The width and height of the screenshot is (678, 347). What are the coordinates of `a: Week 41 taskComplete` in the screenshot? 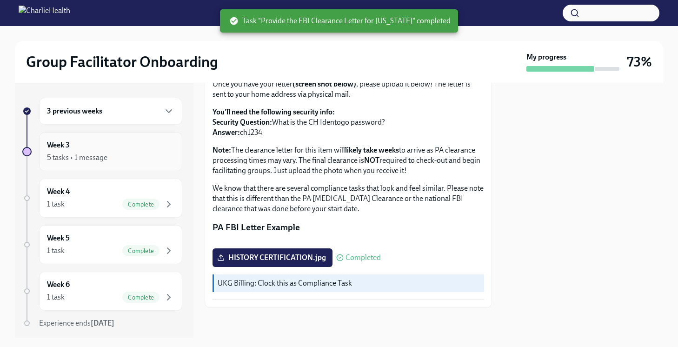 It's located at (102, 198).